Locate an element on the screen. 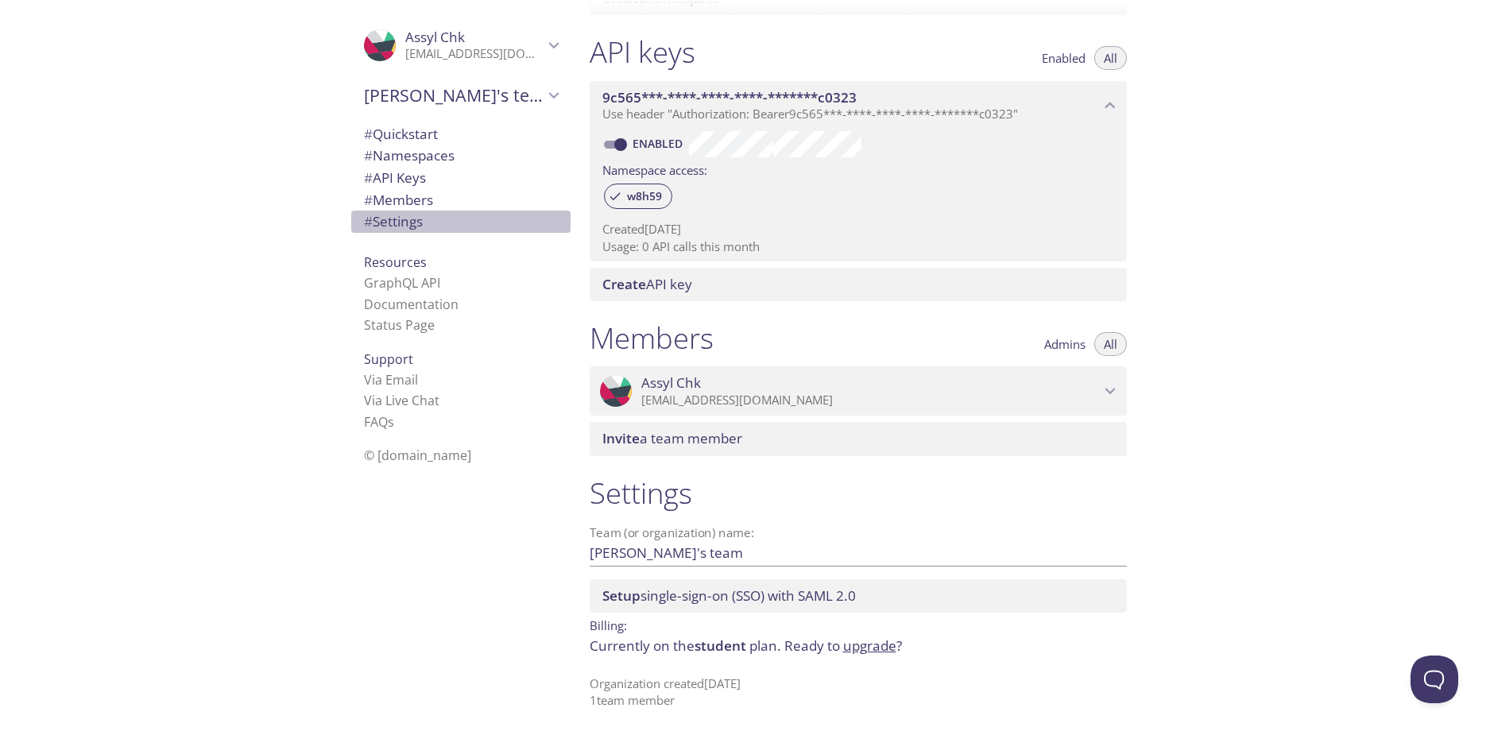  div: API Keys is located at coordinates (461, 178).